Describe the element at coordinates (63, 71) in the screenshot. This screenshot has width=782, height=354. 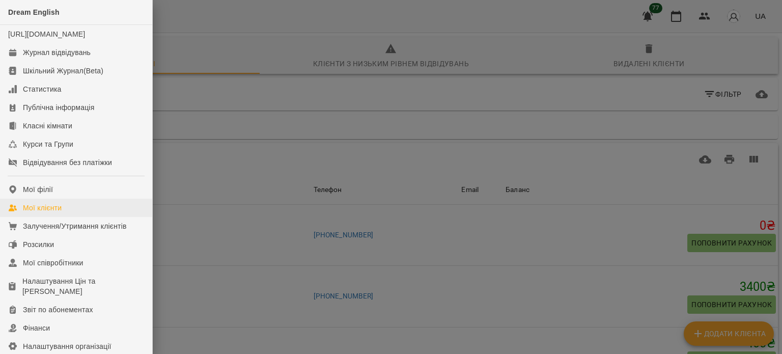
I see `div: Шкільний Журнал(Beta)` at that location.